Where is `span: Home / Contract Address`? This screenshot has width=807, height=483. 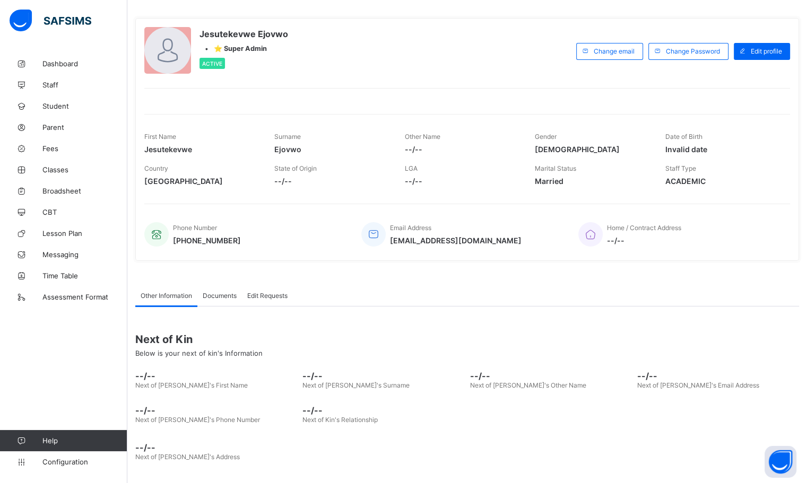
span: Home / Contract Address is located at coordinates (644, 227).